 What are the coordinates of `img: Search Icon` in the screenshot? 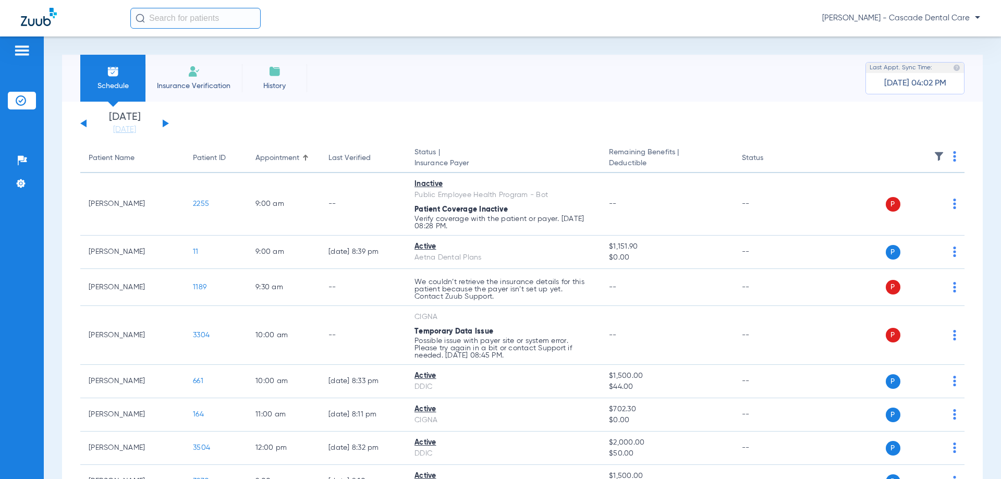 It's located at (140, 18).